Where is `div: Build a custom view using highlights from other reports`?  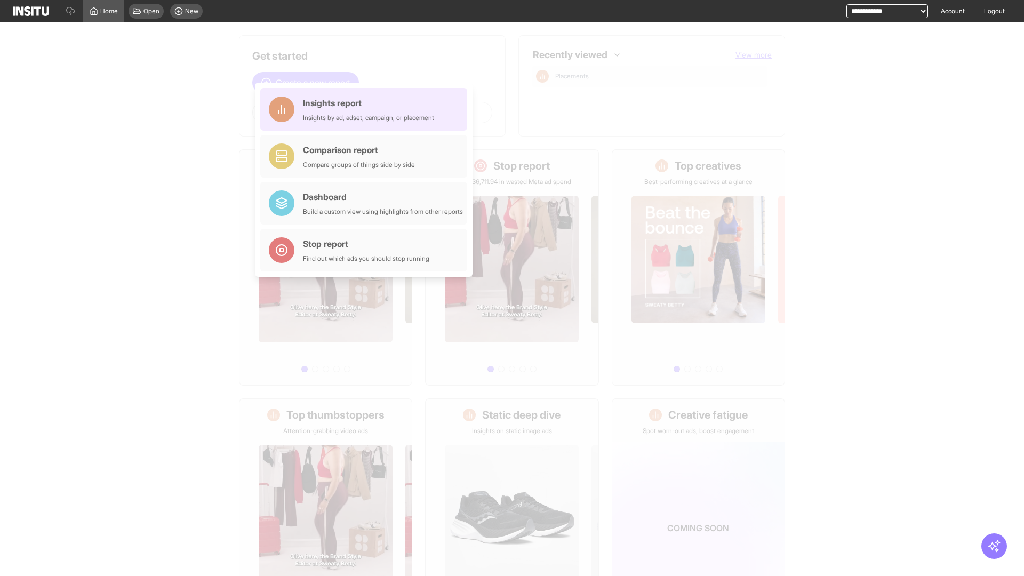
div: Build a custom view using highlights from other reports is located at coordinates (383, 212).